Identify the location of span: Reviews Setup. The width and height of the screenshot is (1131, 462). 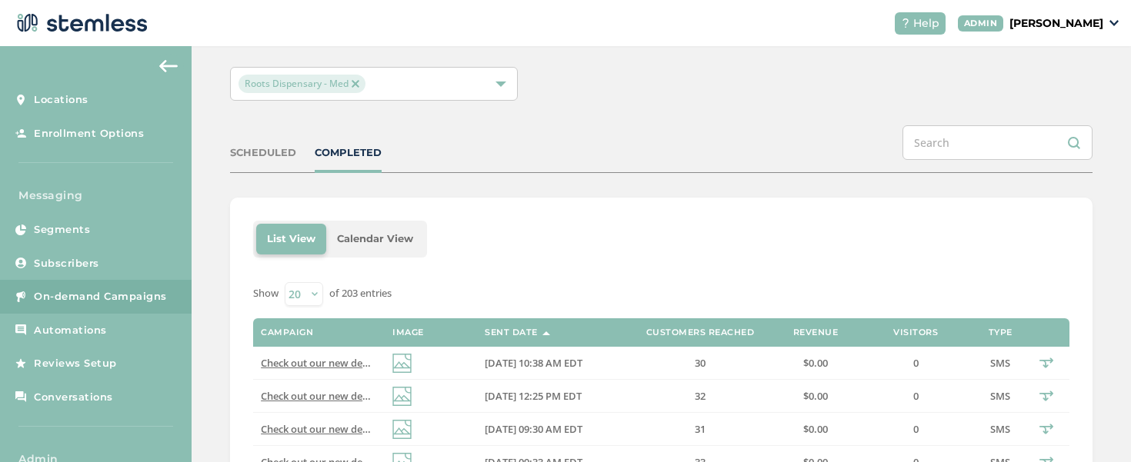
(75, 364).